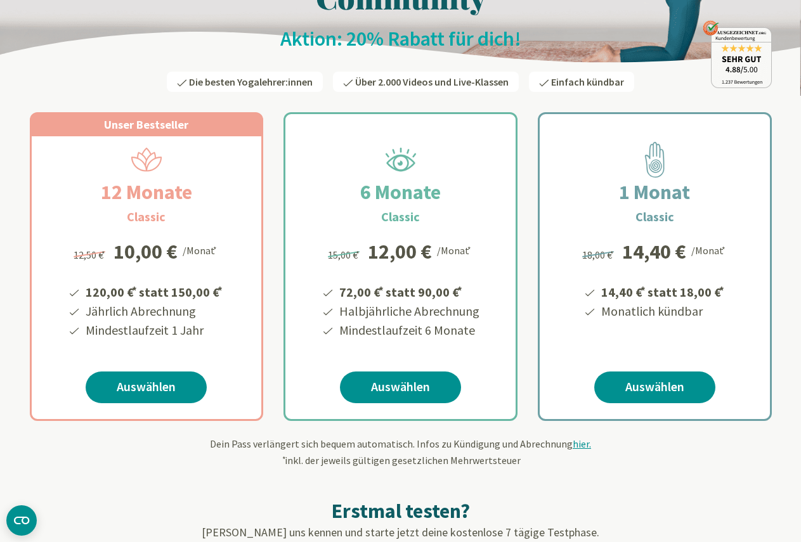  What do you see at coordinates (737, 54) in the screenshot?
I see `img: ausgezeichnet_badge.png` at bounding box center [737, 54].